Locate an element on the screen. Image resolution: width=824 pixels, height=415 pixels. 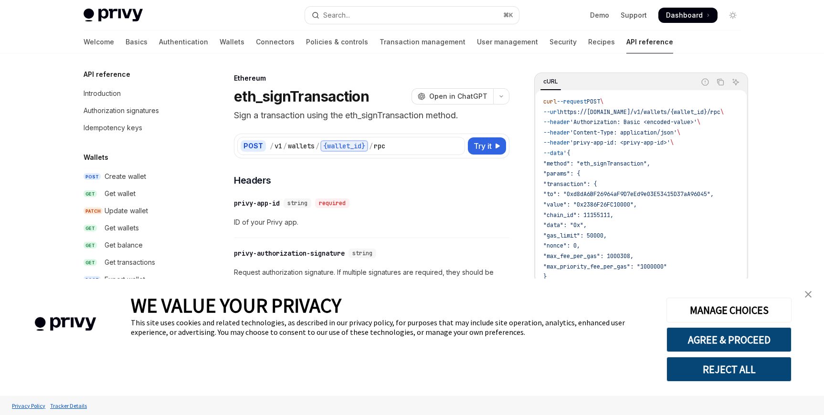
div: v1 is located at coordinates (278, 146).